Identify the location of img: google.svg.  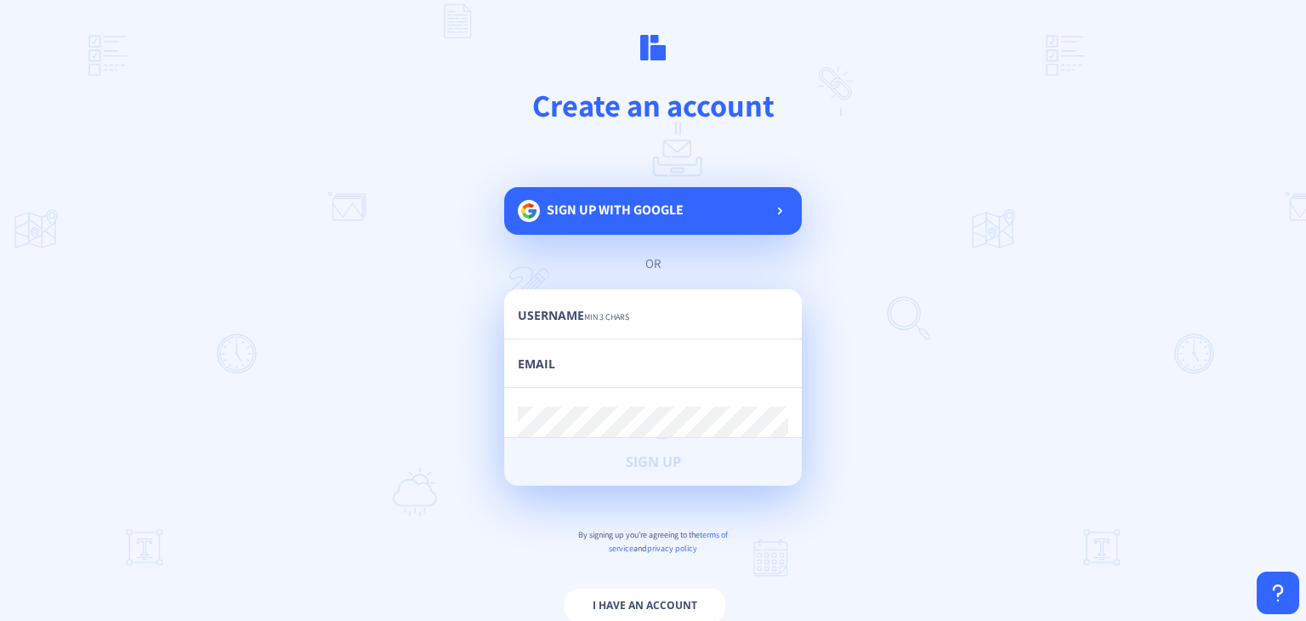
(529, 211).